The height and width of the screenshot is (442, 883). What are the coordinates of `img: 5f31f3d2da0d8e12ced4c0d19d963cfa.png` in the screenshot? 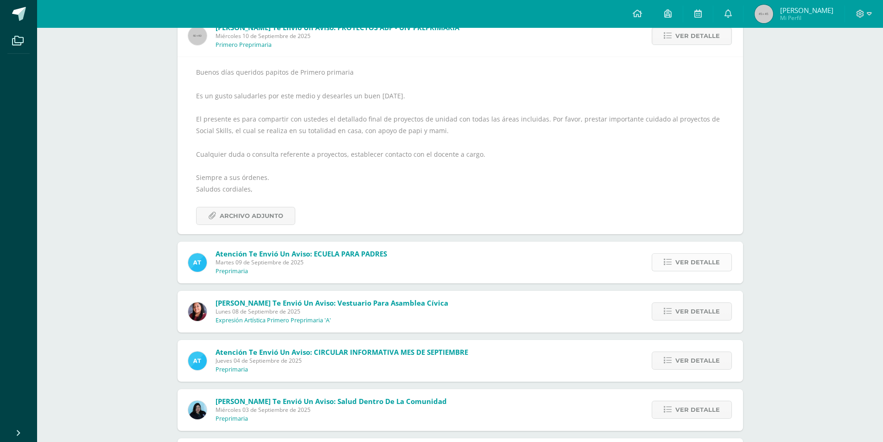 It's located at (198, 312).